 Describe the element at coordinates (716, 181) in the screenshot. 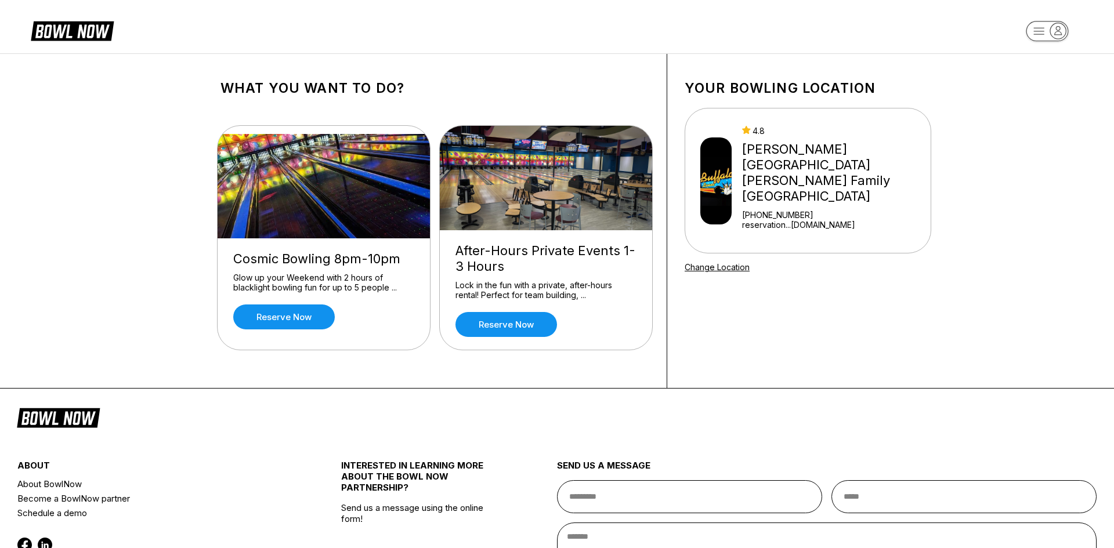

I see `img: Buffaloe Lanes Mebane Family Bowling Center` at that location.